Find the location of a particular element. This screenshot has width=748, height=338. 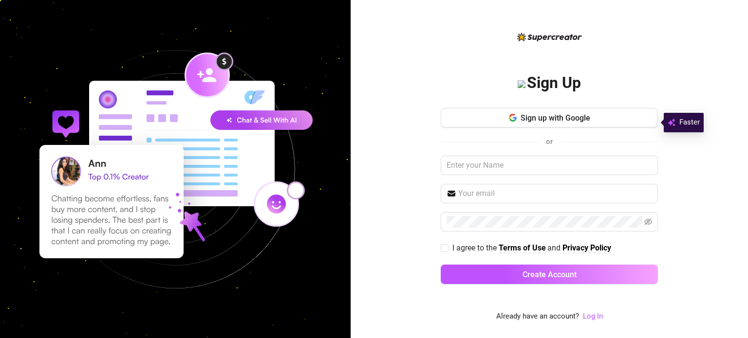

img: signup-background-D0MIrEPF.svg is located at coordinates (175, 169).